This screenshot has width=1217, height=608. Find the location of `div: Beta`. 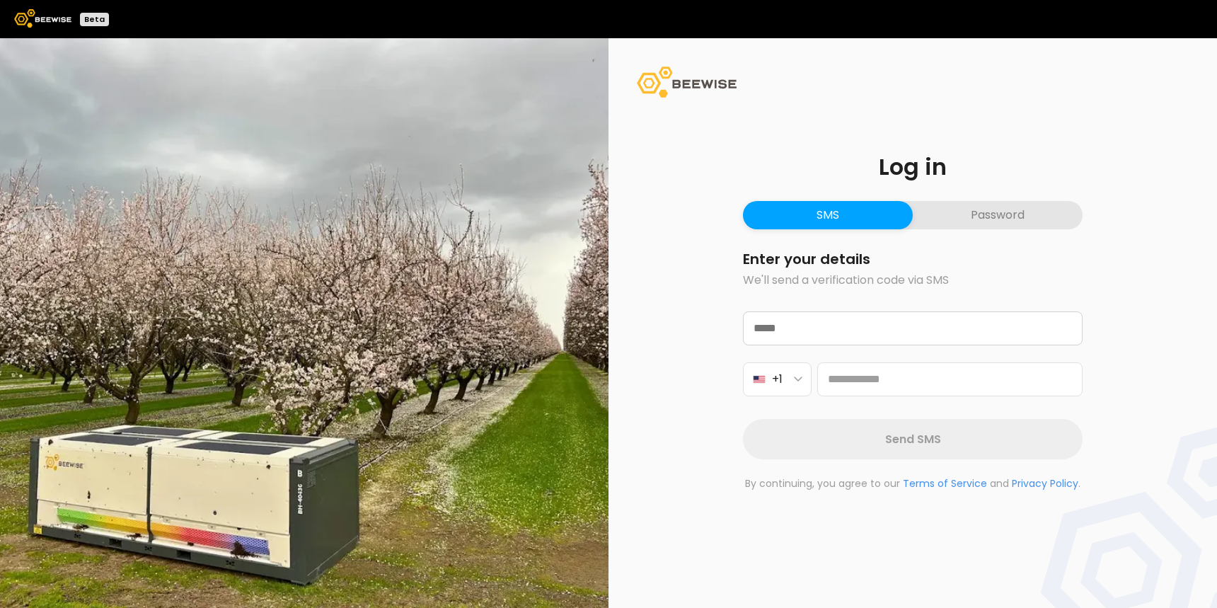

div: Beta is located at coordinates (94, 19).